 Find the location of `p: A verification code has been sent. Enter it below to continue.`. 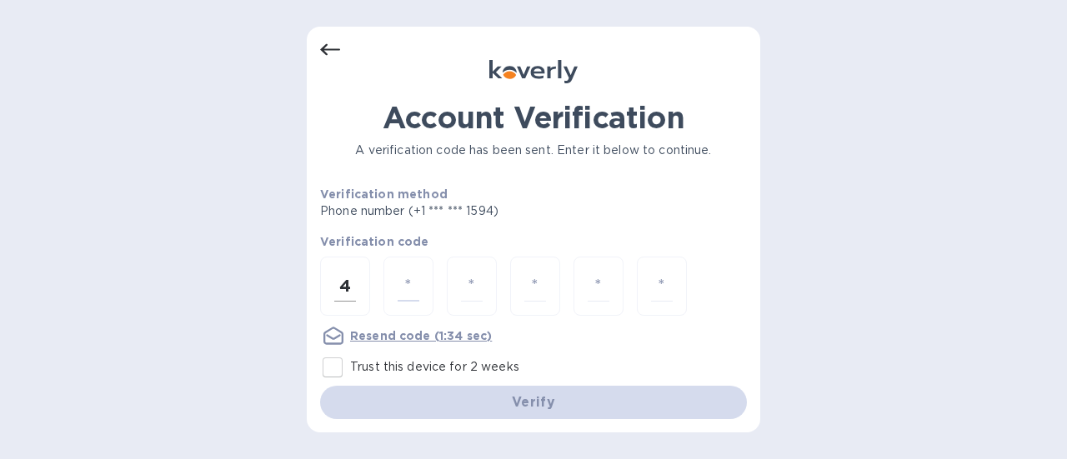

p: A verification code has been sent. Enter it below to continue. is located at coordinates (534, 150).